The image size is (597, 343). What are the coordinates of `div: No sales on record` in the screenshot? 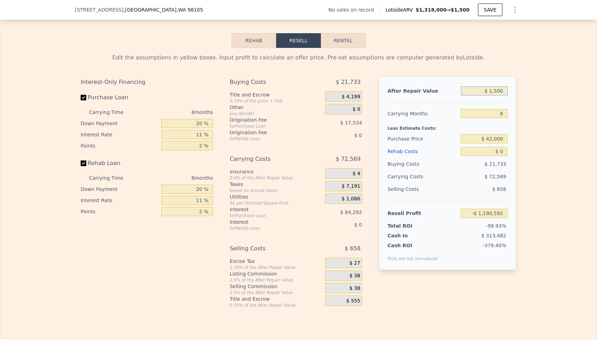 It's located at (354, 10).